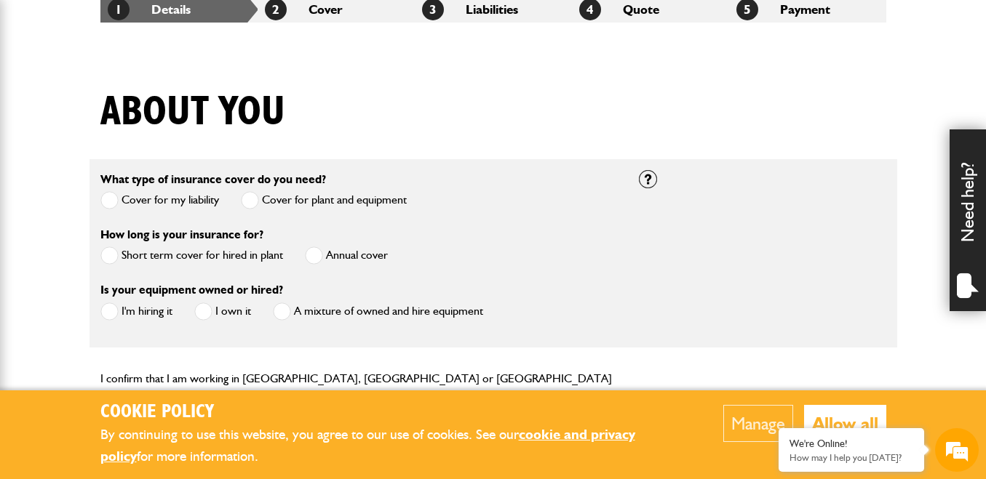  I want to click on textarea: Type your message and hit 'Enter', so click(142, 312).